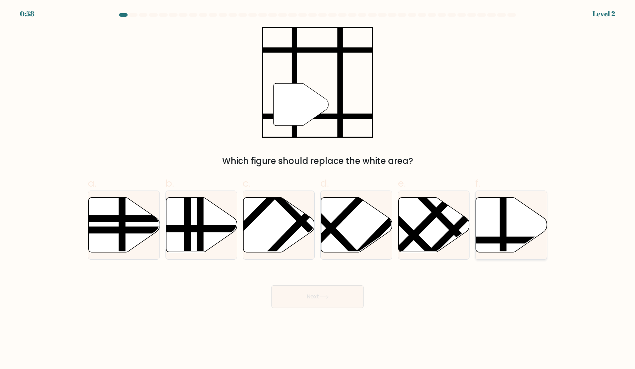 The width and height of the screenshot is (635, 369). What do you see at coordinates (170, 183) in the screenshot?
I see `span: b.` at bounding box center [170, 183].